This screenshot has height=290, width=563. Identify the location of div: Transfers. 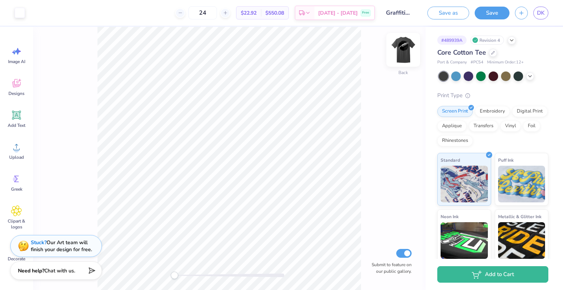
(484, 126).